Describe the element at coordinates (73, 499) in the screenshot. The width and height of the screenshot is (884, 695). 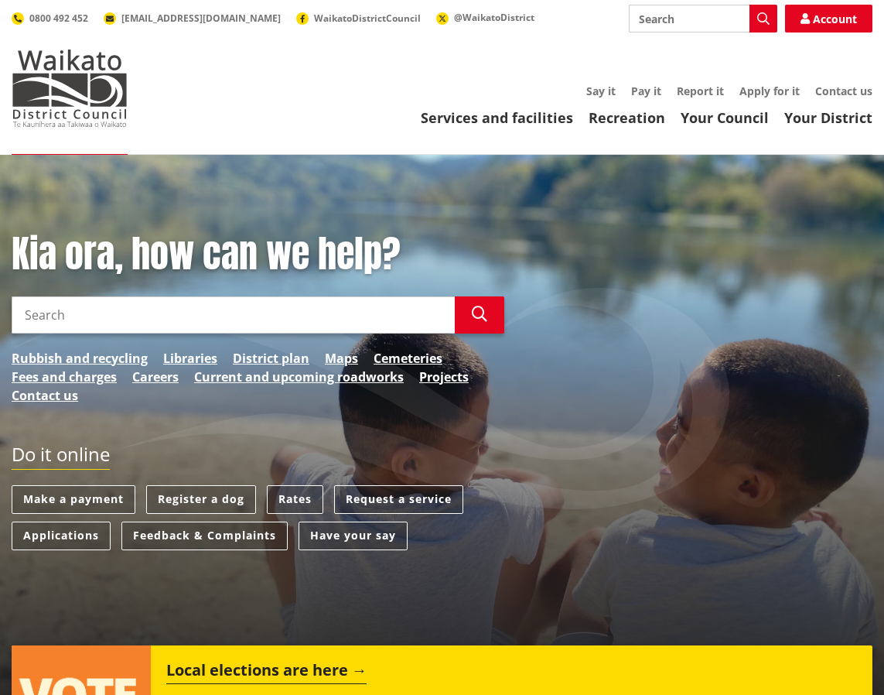
I see `a: Make a payment` at that location.